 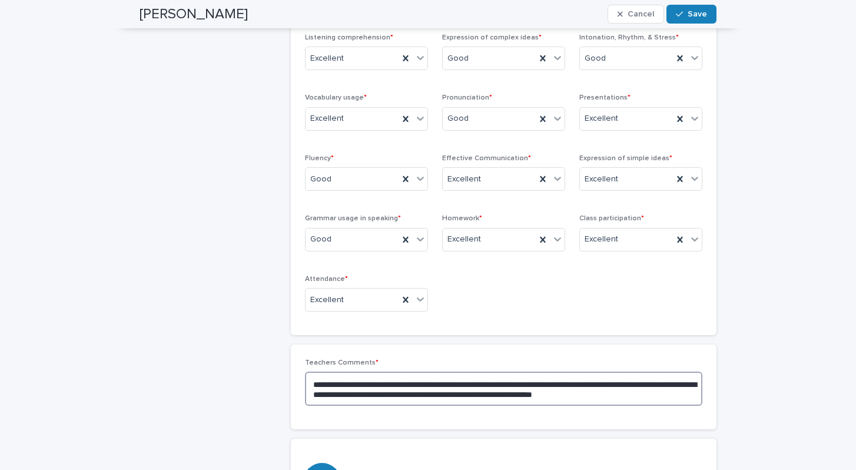 I want to click on span: Attendance, so click(x=326, y=279).